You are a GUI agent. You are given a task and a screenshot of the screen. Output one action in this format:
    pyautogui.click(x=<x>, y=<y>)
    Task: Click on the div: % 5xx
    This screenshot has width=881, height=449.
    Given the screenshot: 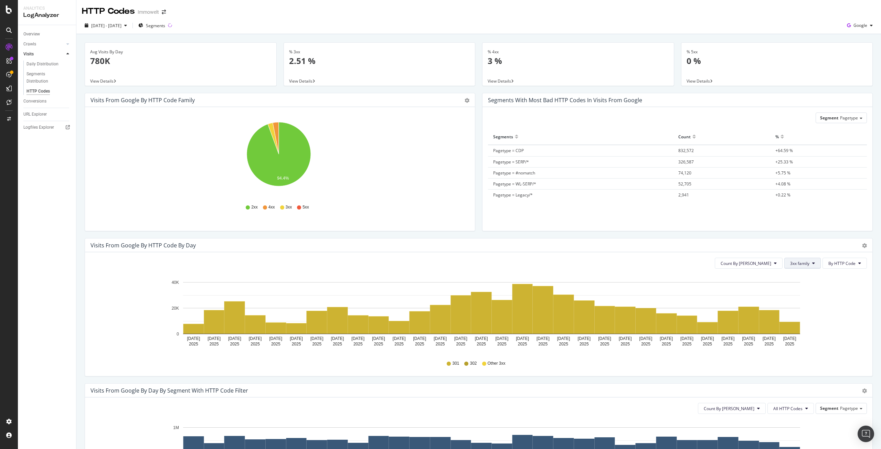 What is the action you would take?
    pyautogui.click(x=777, y=52)
    